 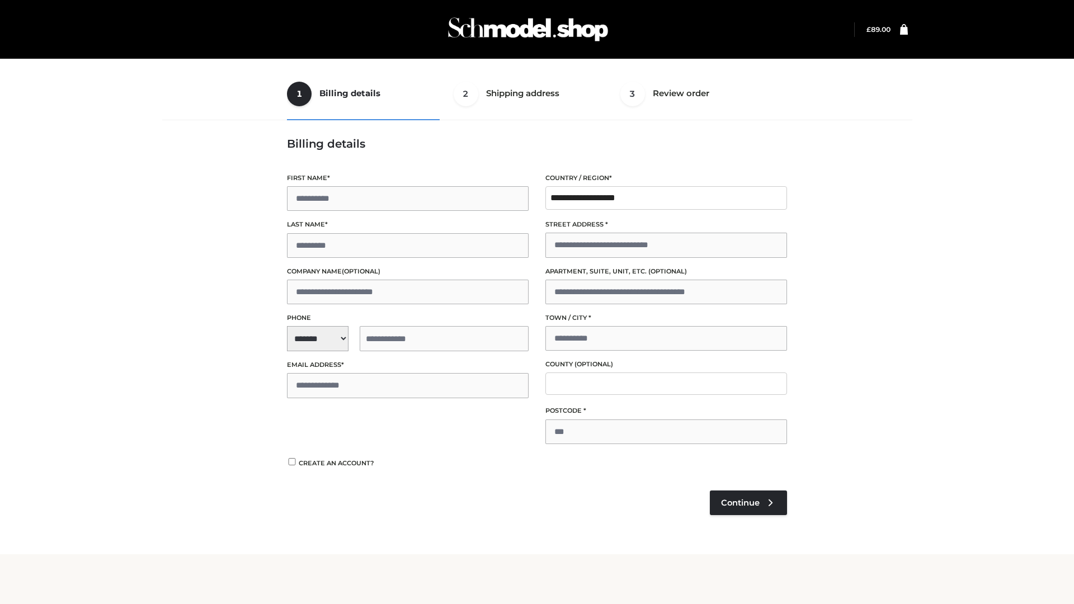 I want to click on label: Company name, so click(x=408, y=271).